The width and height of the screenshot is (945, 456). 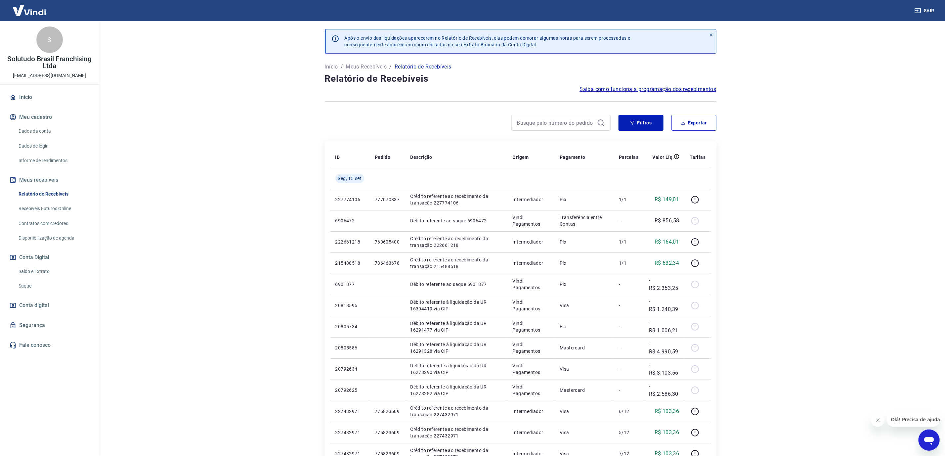 I want to click on span: Olá! Precisa de ajuda?, so click(x=30, y=7).